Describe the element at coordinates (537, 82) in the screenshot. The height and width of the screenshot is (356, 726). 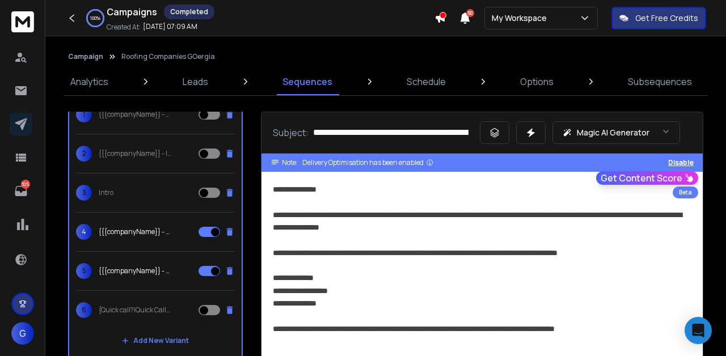
I see `p: Options` at that location.